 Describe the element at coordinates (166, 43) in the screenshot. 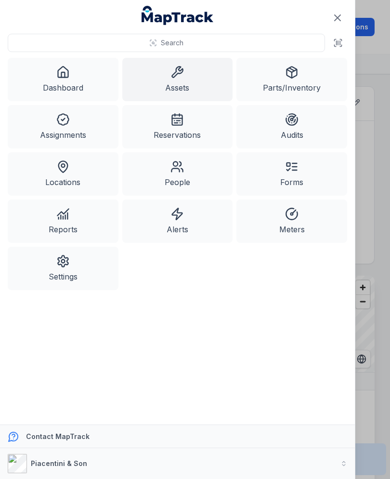

I see `button: Search` at that location.